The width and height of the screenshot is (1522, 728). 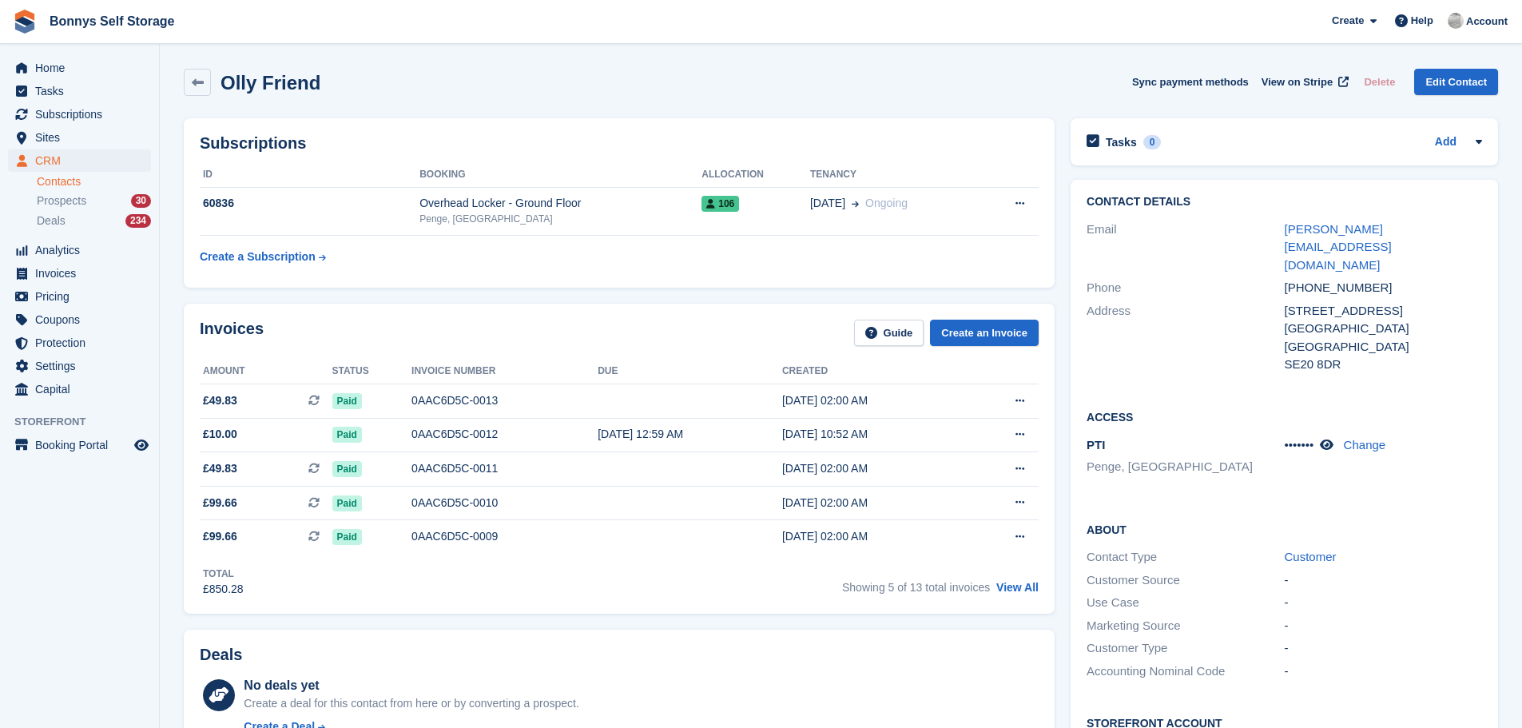 What do you see at coordinates (138, 221) in the screenshot?
I see `div: 234` at bounding box center [138, 221].